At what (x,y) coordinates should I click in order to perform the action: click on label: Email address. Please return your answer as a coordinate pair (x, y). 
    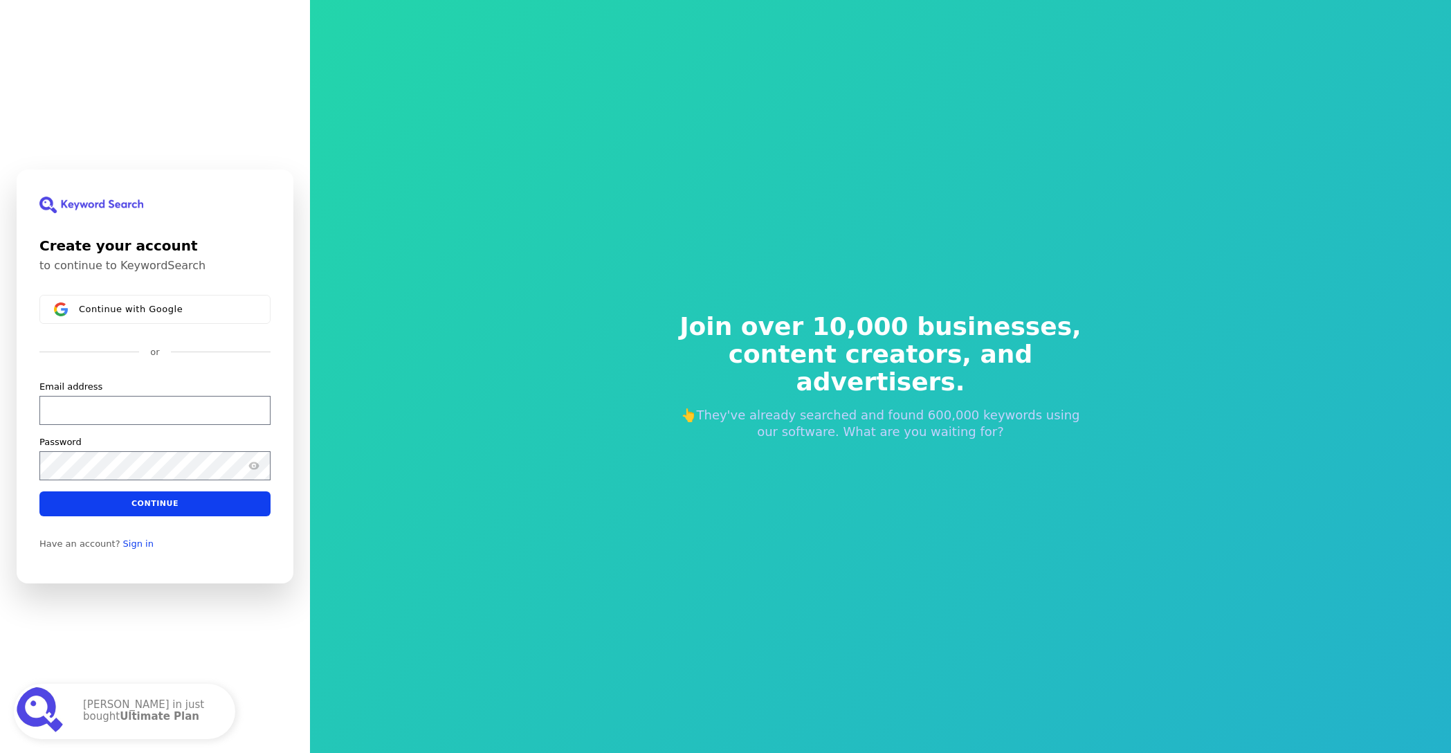
    Looking at the image, I should click on (71, 387).